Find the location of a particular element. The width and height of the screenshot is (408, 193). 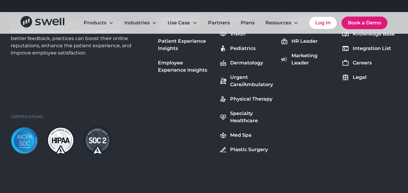

div: Employee Experience Insights is located at coordinates (185, 67).